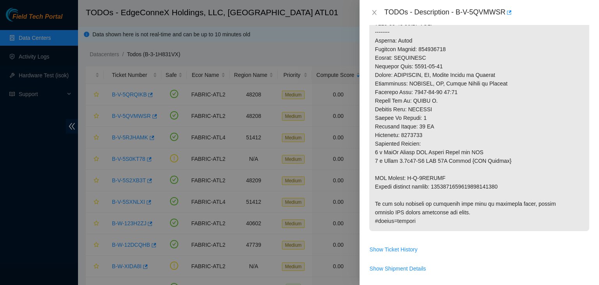 The image size is (599, 285). Describe the element at coordinates (394, 249) in the screenshot. I see `button: Show Ticket History` at that location.